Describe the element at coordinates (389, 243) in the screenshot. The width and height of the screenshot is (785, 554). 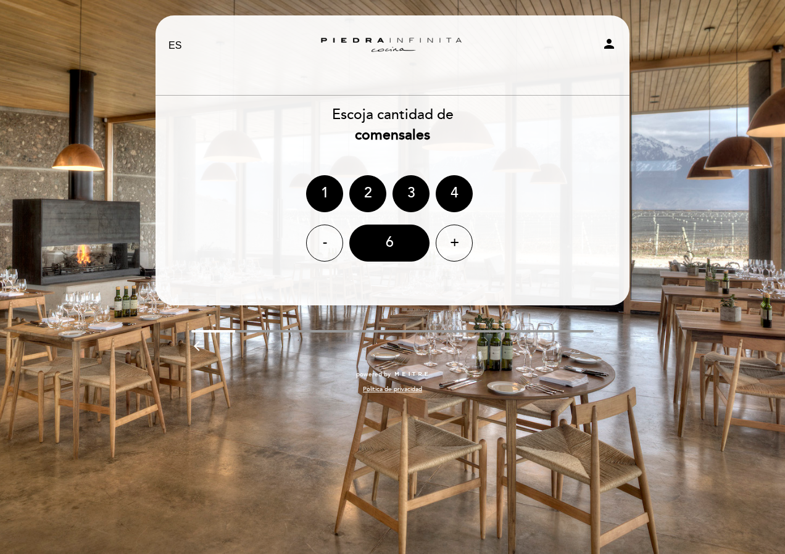
I see `div: 6` at that location.